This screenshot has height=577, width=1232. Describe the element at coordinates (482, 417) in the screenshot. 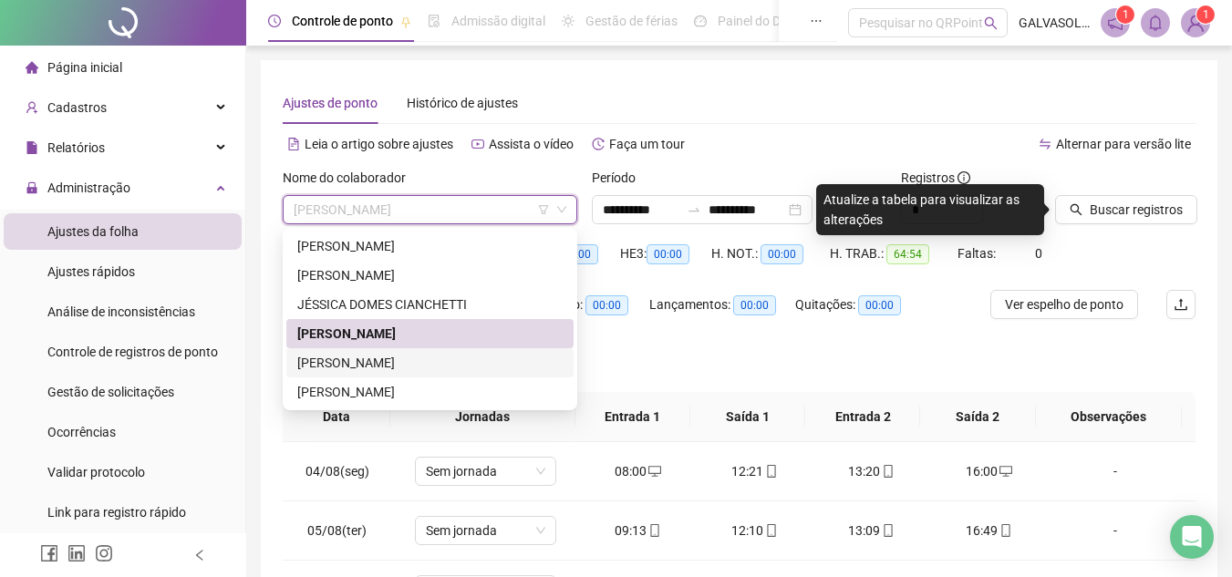

I see `th: Jornadas` at that location.